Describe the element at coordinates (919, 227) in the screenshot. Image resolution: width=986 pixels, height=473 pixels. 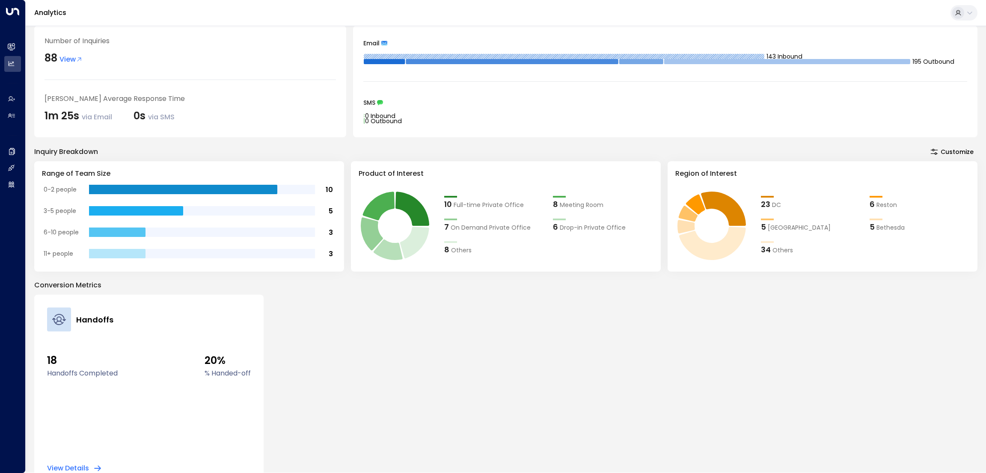
I see `div: 5Bethesda` at that location.